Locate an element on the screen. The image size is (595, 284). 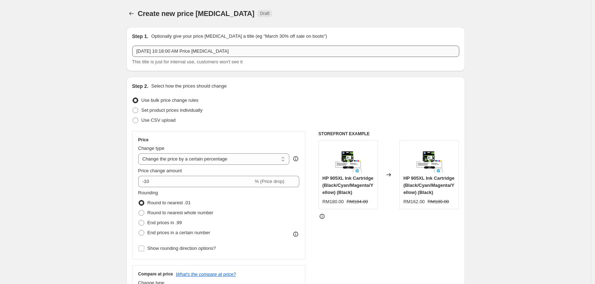
span: End prices in .99 is located at coordinates (164, 223).